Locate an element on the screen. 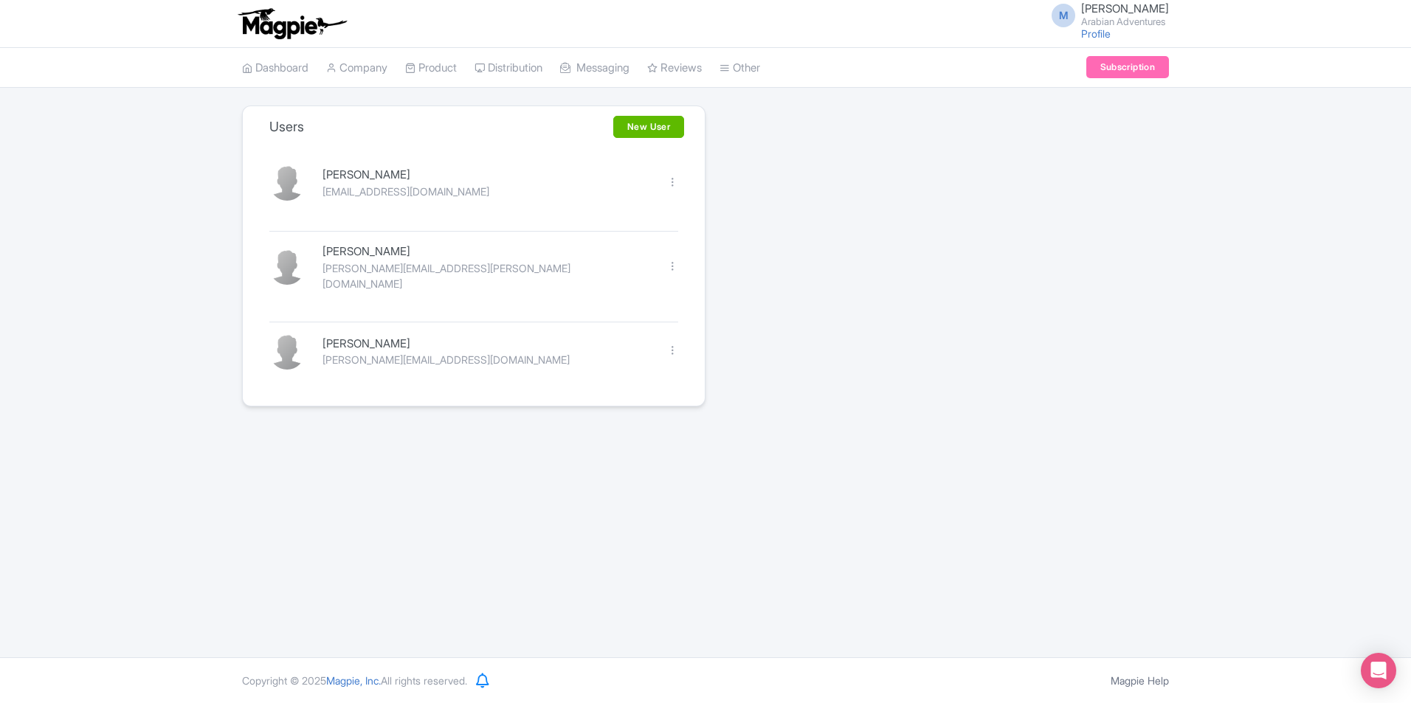  span: M is located at coordinates (1064, 16).